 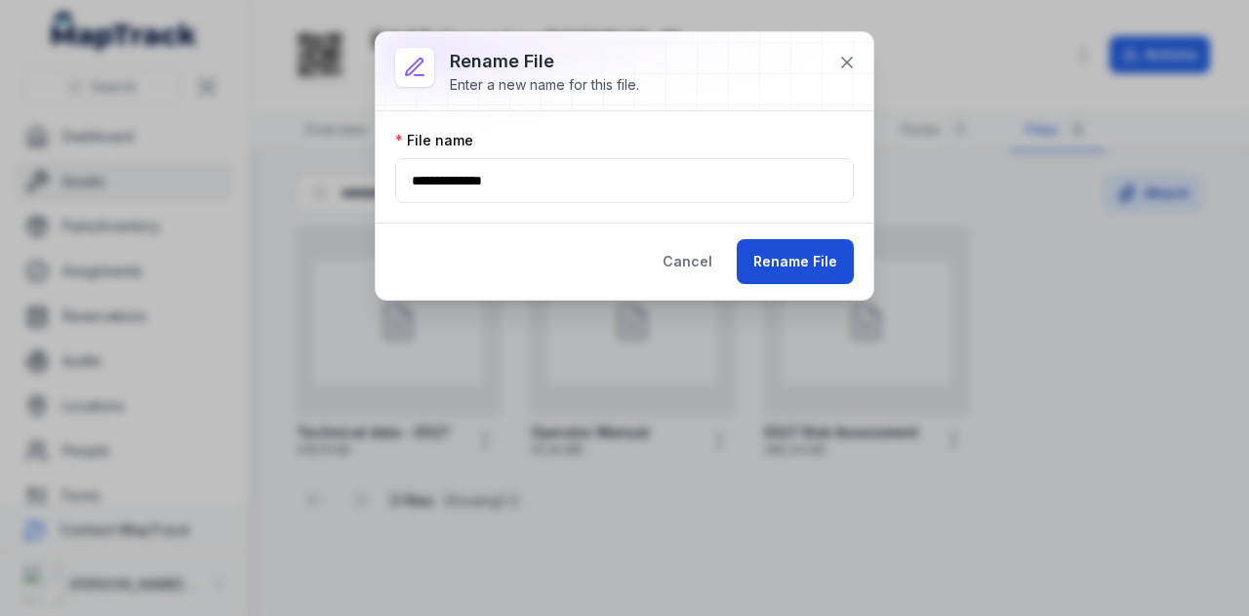 What do you see at coordinates (687, 261) in the screenshot?
I see `button: Cancel` at bounding box center [687, 261].